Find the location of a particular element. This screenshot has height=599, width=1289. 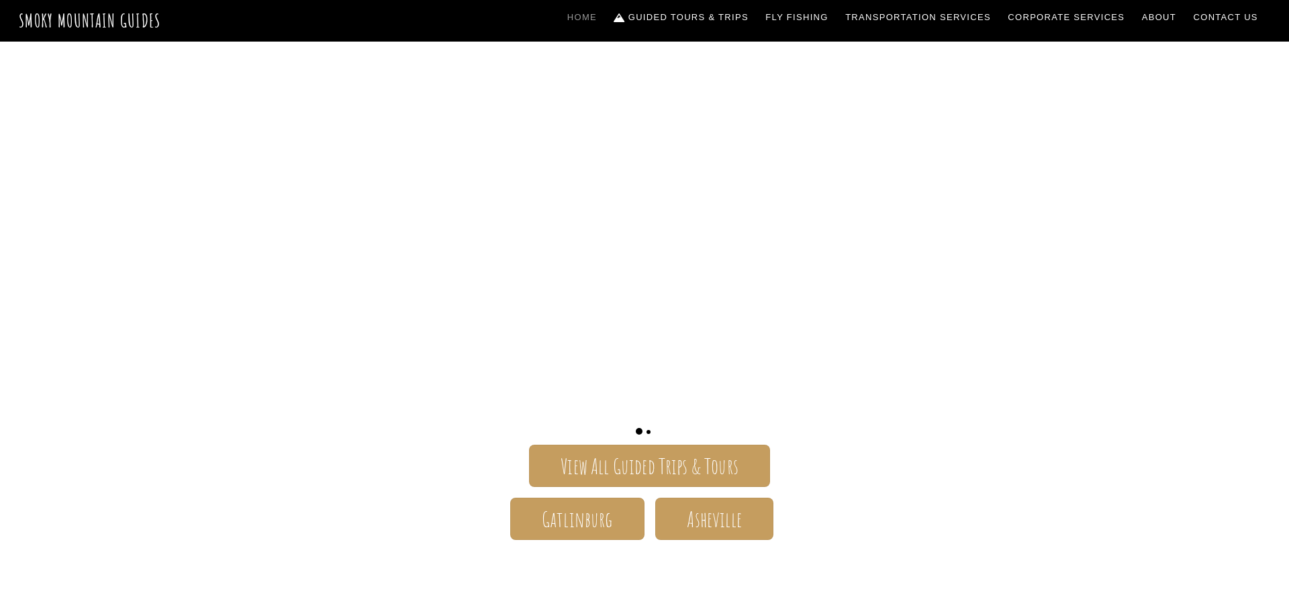

a: Transportation Services is located at coordinates (918, 17).